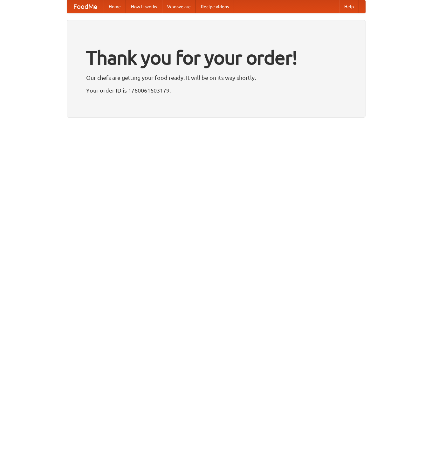 Image resolution: width=432 pixels, height=450 pixels. Describe the element at coordinates (349, 7) in the screenshot. I see `a: Help` at that location.